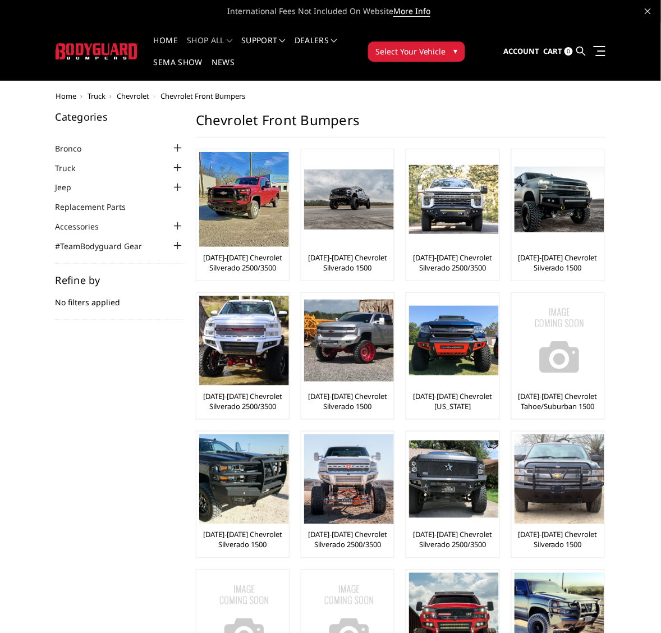  What do you see at coordinates (106, 246) in the screenshot?
I see `a: #TeamBodyguard Gear` at bounding box center [106, 246].